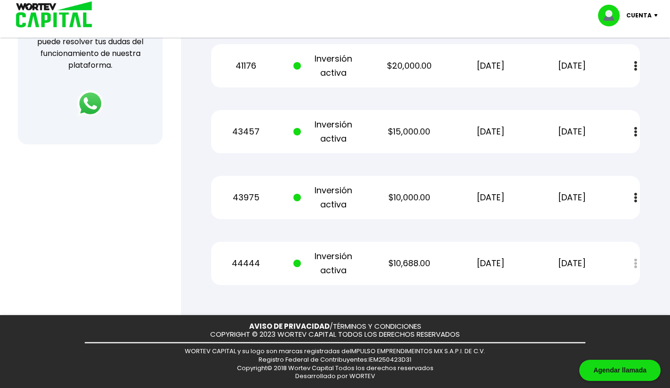  I want to click on p: 43457, so click(246, 132).